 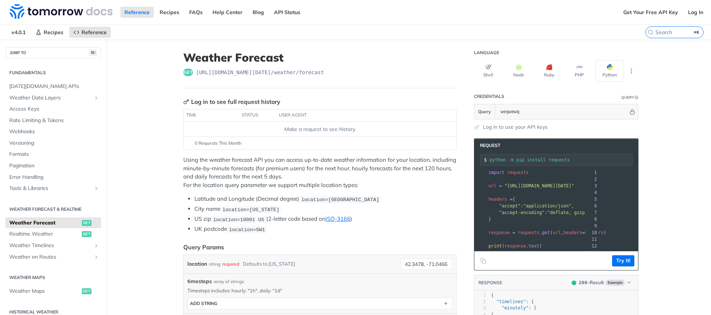 What do you see at coordinates (197, 263) in the screenshot?
I see `label: location` at bounding box center [197, 263].